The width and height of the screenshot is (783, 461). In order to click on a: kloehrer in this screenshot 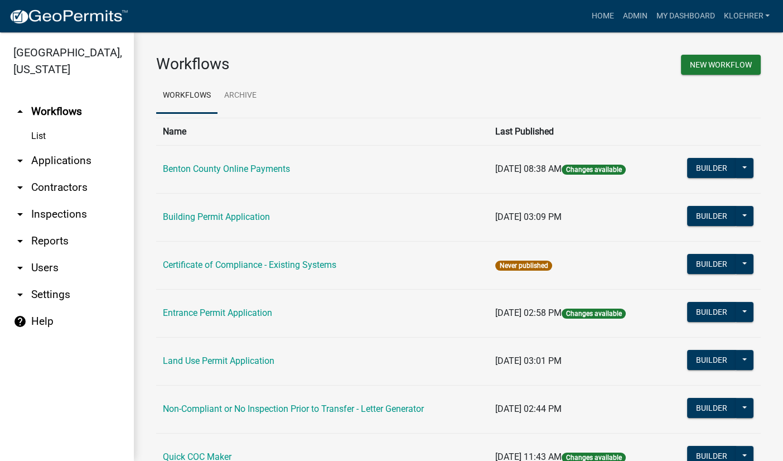, I will do `click(746, 16)`.